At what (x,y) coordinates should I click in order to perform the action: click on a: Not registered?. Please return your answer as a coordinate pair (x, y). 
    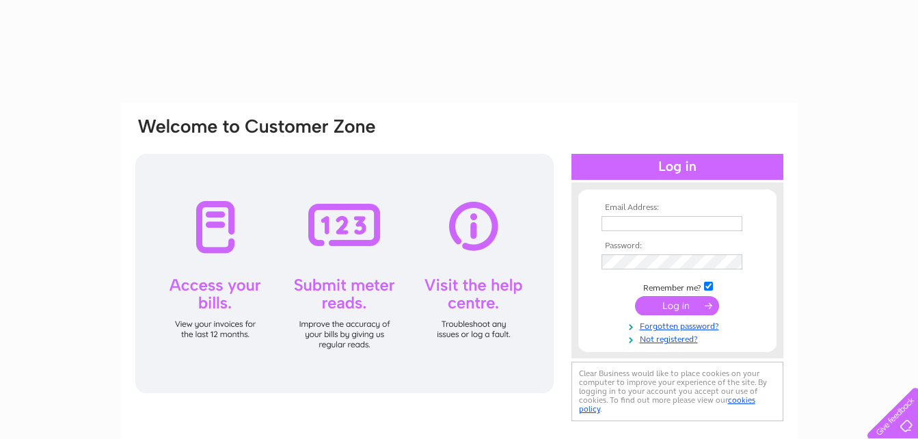
    Looking at the image, I should click on (679, 338).